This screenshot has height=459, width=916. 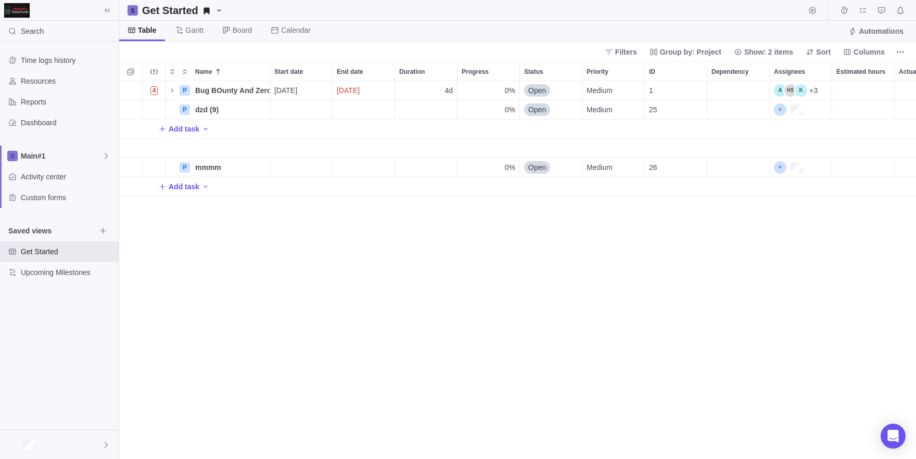 What do you see at coordinates (881, 10) in the screenshot?
I see `span: Approval requests` at bounding box center [881, 10].